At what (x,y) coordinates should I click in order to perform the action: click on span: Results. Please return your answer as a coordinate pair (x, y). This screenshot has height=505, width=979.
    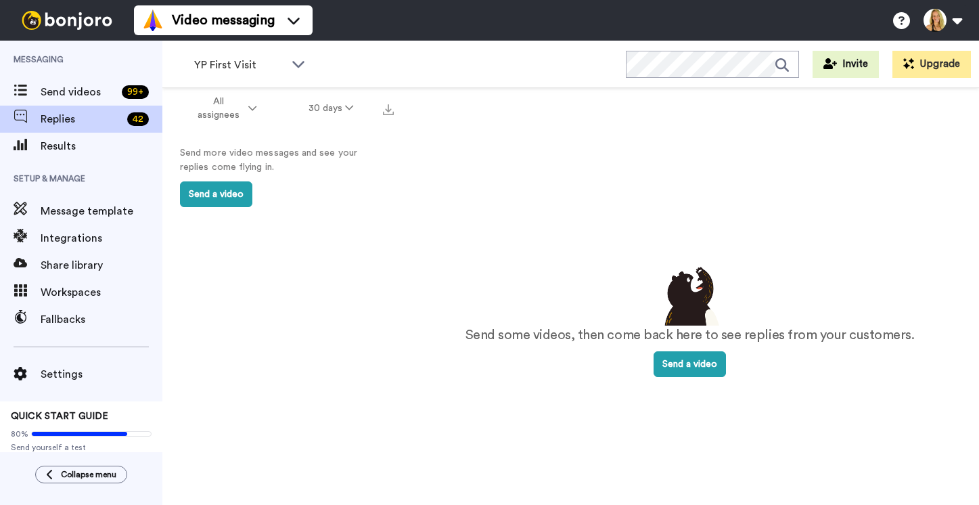
    Looking at the image, I should click on (102, 146).